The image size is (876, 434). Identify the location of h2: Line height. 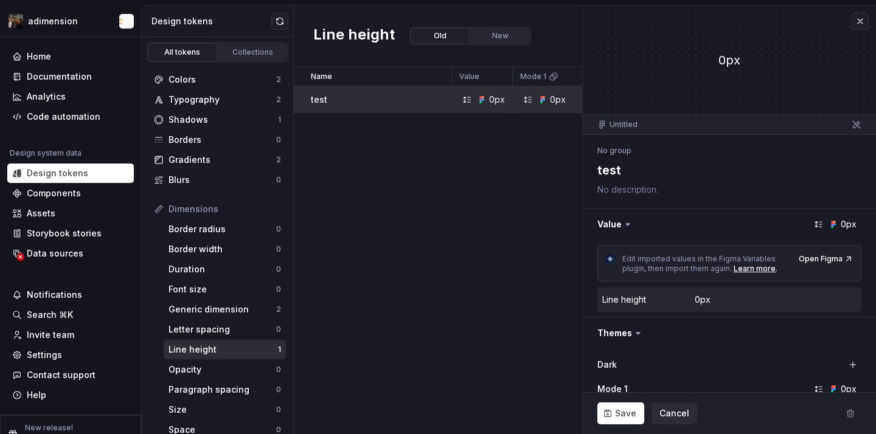
(354, 36).